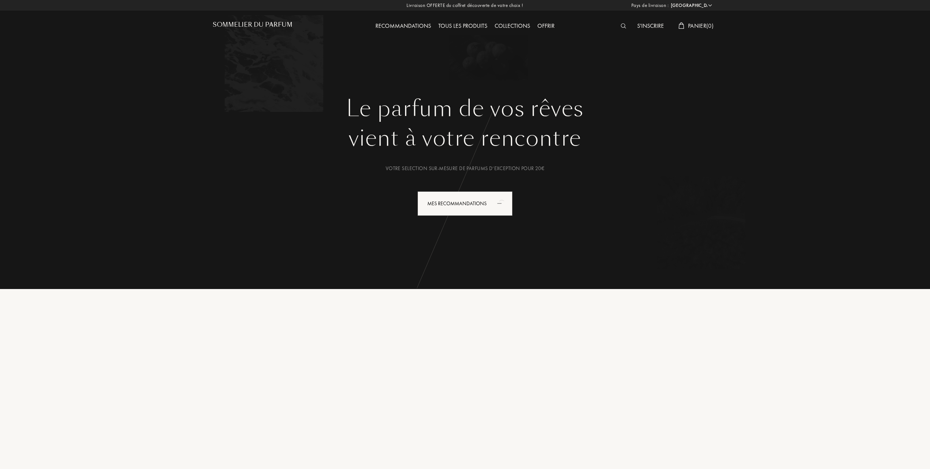 This screenshot has height=469, width=930. What do you see at coordinates (463, 26) in the screenshot?
I see `a: Tous les produits` at bounding box center [463, 26].